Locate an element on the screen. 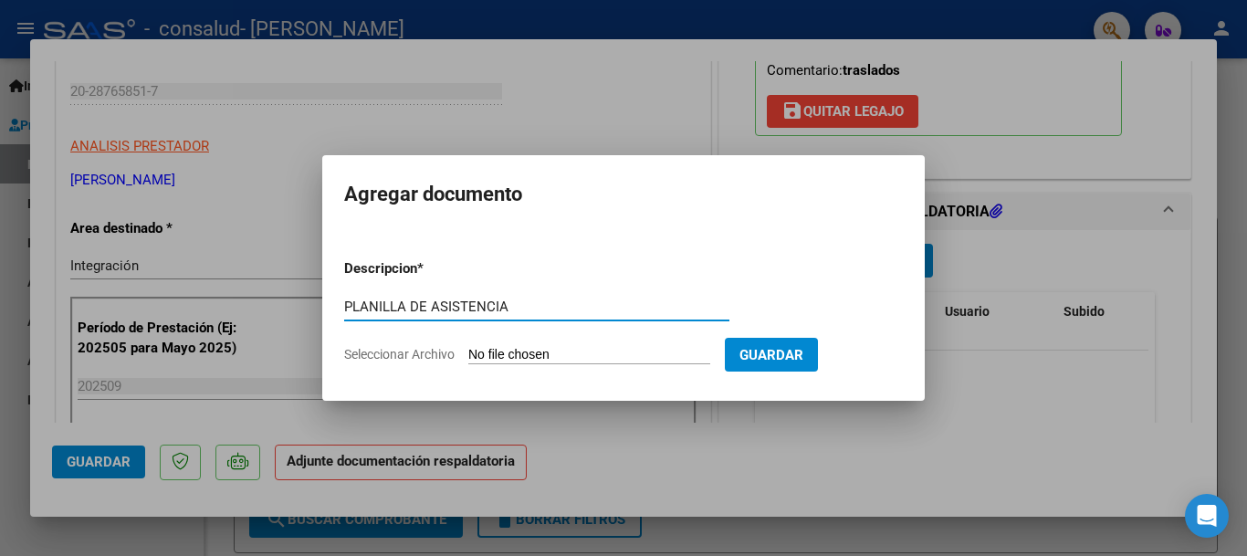 The height and width of the screenshot is (556, 1247). h2: Agregar documento is located at coordinates (624, 194).